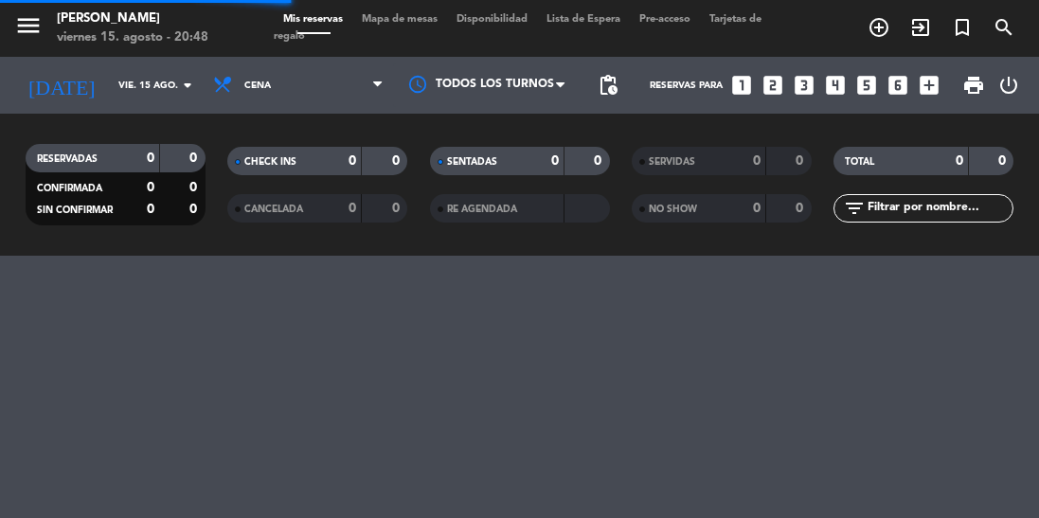 The width and height of the screenshot is (1039, 518). I want to click on span: Mis reservas, so click(312, 19).